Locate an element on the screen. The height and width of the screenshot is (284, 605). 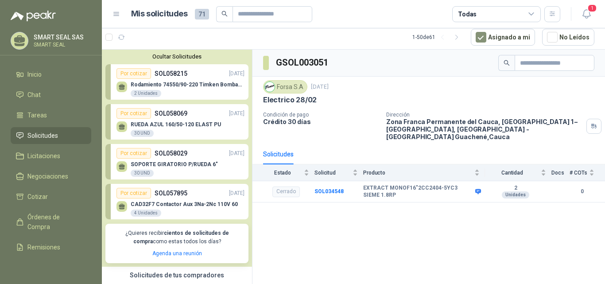
span: Tareas is located at coordinates (37, 115).